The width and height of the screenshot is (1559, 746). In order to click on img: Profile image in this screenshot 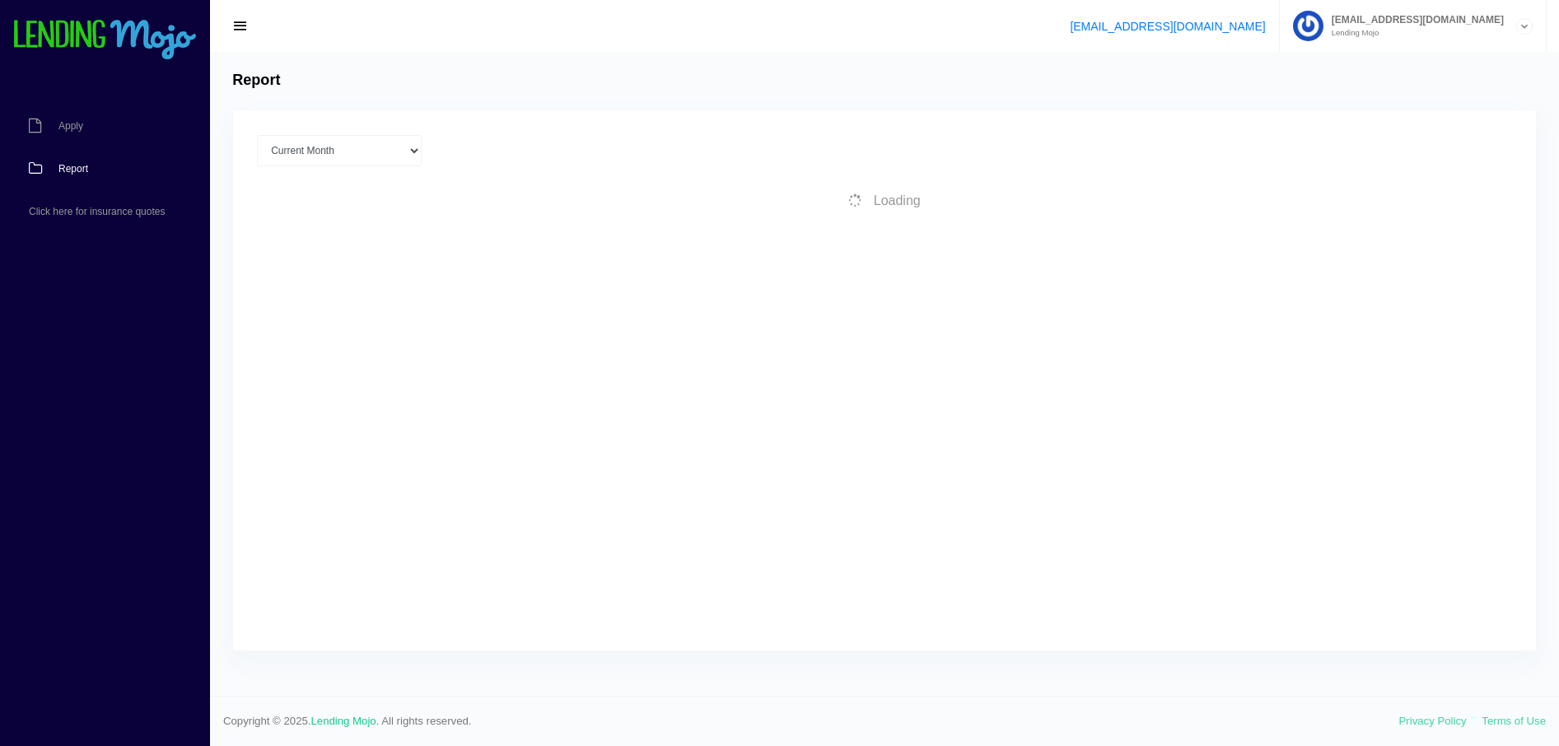, I will do `click(1308, 26)`.